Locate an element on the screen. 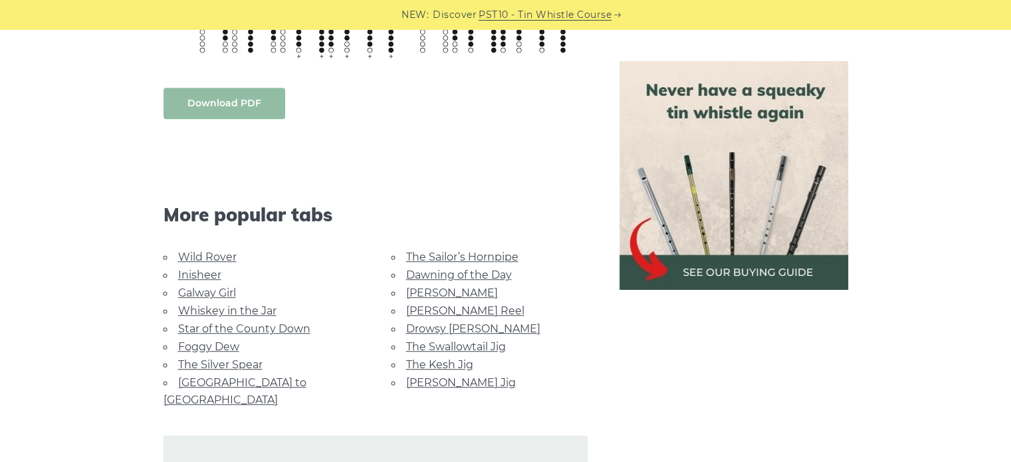 The image size is (1011, 462). a: Inisheer is located at coordinates (199, 275).